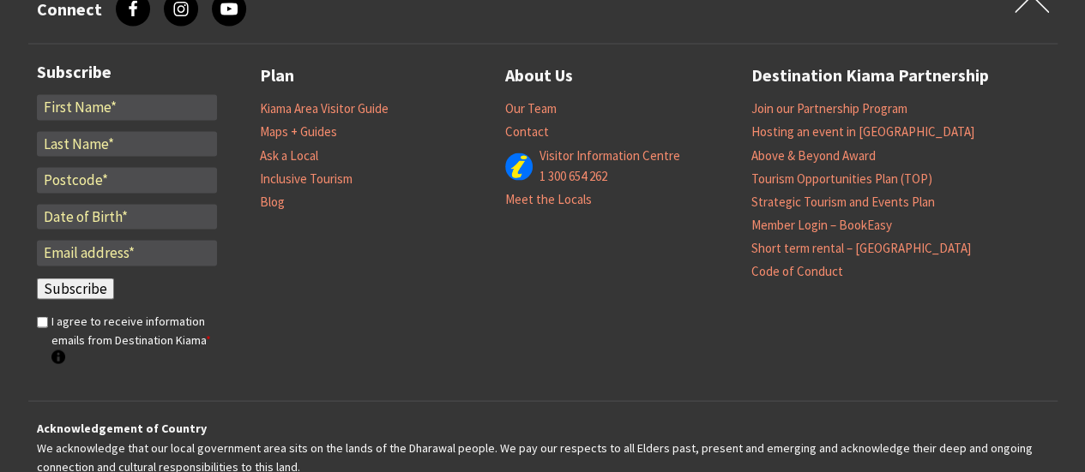 This screenshot has height=472, width=1085. What do you see at coordinates (527, 132) in the screenshot?
I see `a: Contact` at bounding box center [527, 132].